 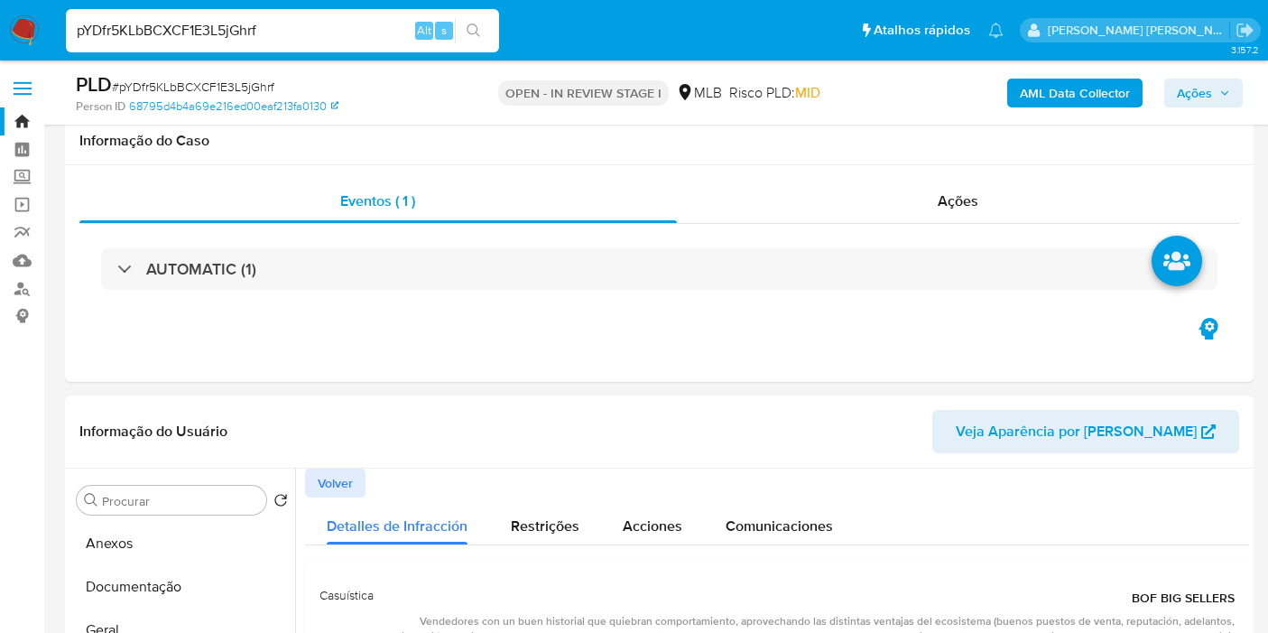 What do you see at coordinates (424, 30) in the screenshot?
I see `span: Alt` at bounding box center [424, 30].